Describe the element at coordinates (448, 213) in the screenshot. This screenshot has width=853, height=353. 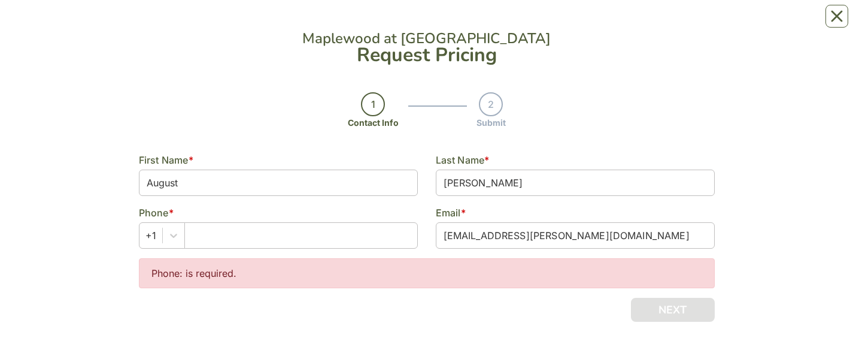
I see `span: Email` at that location.